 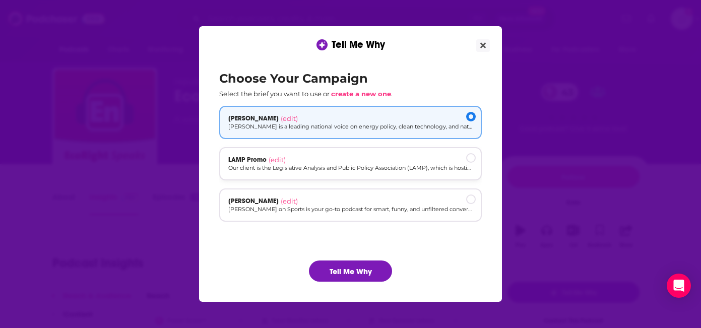 I want to click on span: Tell Me Why, so click(x=358, y=44).